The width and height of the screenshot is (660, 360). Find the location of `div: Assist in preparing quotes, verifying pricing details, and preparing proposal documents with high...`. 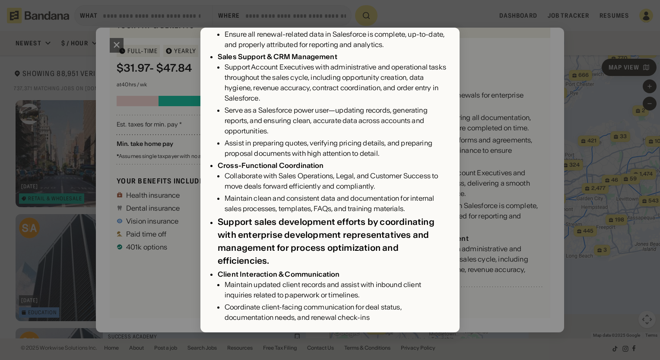

div: Assist in preparing quotes, verifying pricing details, and preparing proposal documents with high... is located at coordinates (337, 148).